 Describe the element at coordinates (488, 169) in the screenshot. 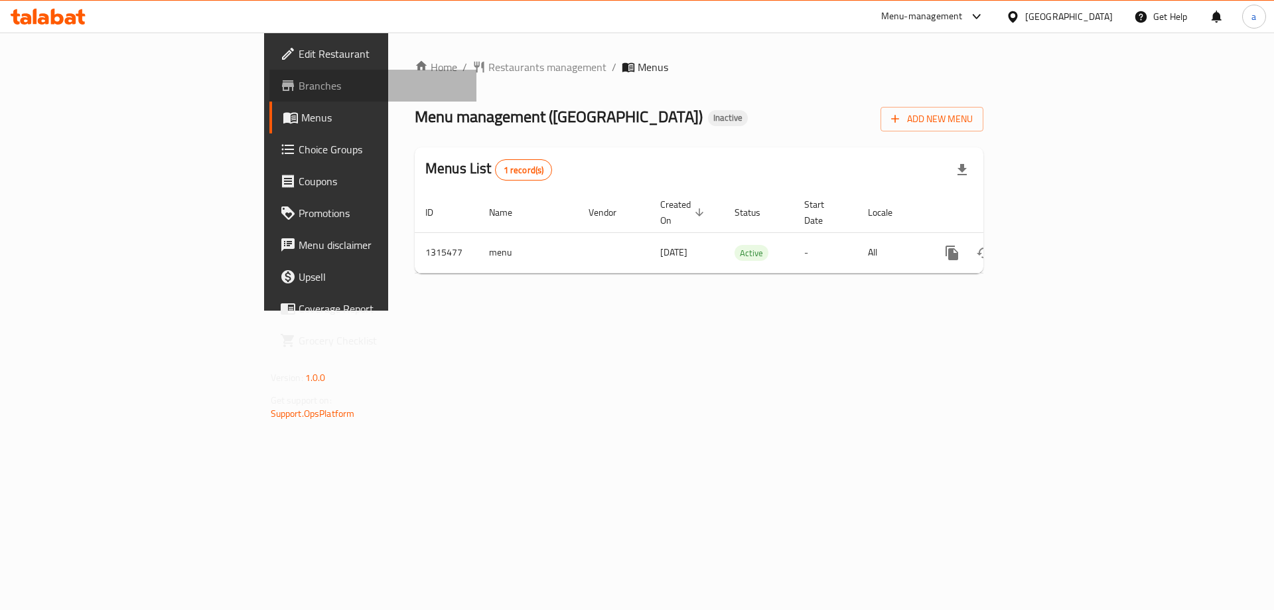

I see `h2: Menus List` at that location.